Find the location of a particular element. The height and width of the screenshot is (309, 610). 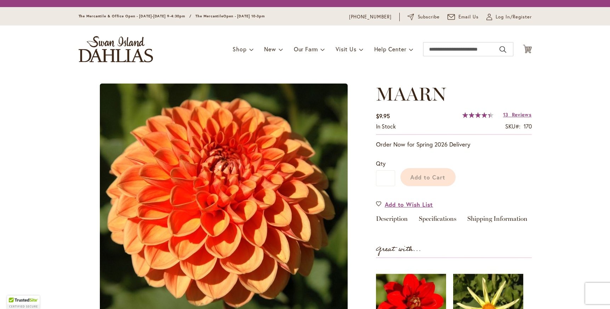

a: Specifications is located at coordinates (438, 221).